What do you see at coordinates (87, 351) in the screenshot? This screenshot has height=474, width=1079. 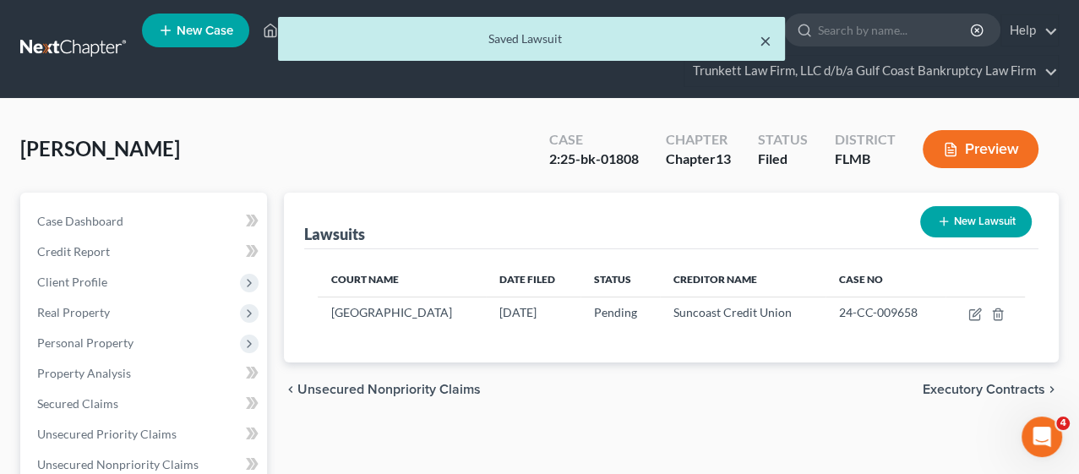 I see `button: Upload attachment` at bounding box center [87, 351].